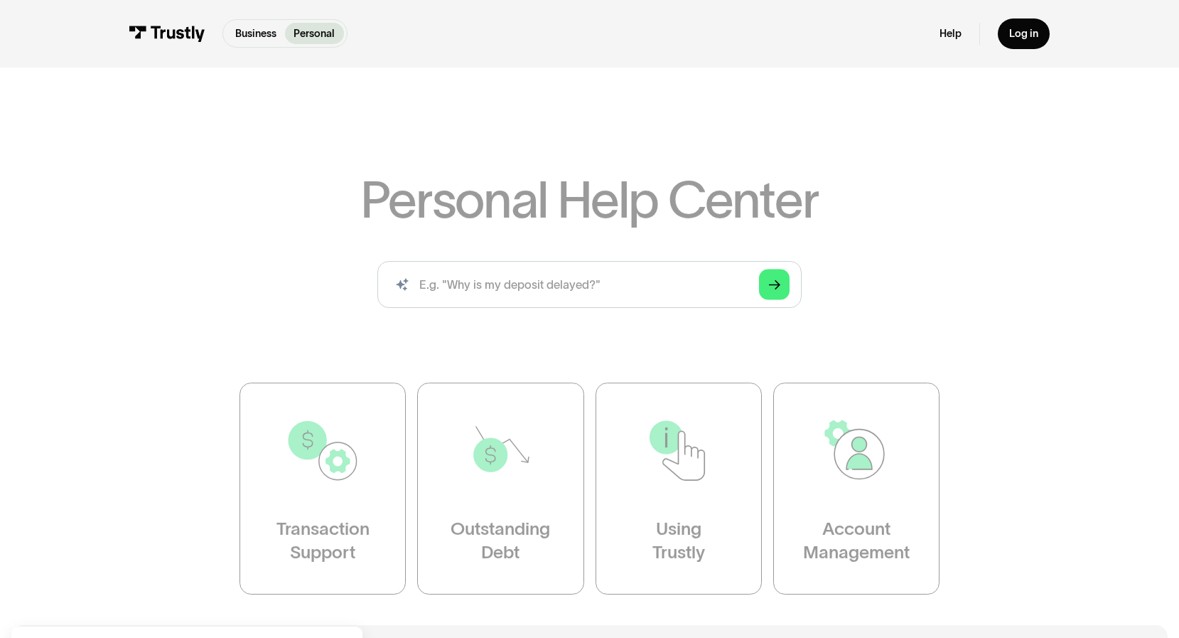  Describe the element at coordinates (1024, 33) in the screenshot. I see `div: Log in` at that location.